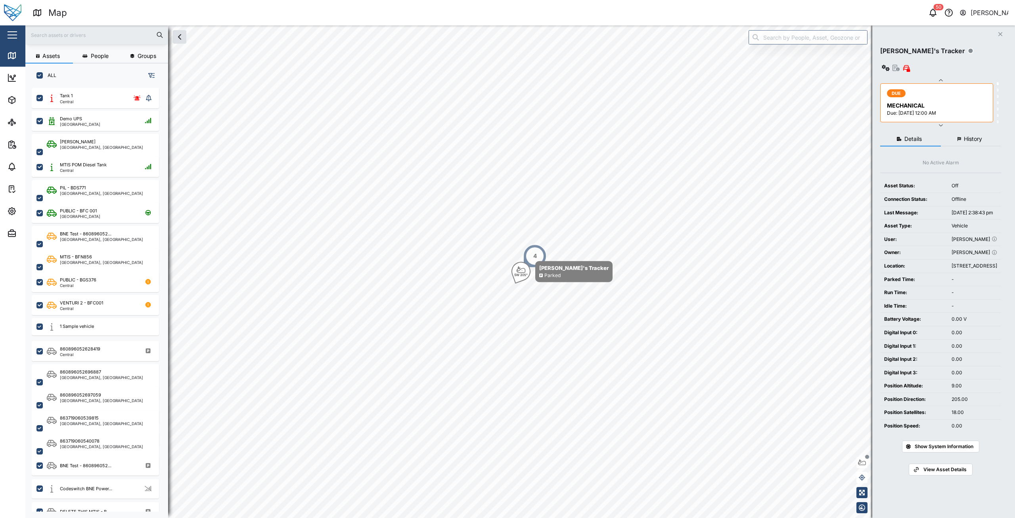 The width and height of the screenshot is (1015, 518). I want to click on div: 860896052696887, so click(81, 372).